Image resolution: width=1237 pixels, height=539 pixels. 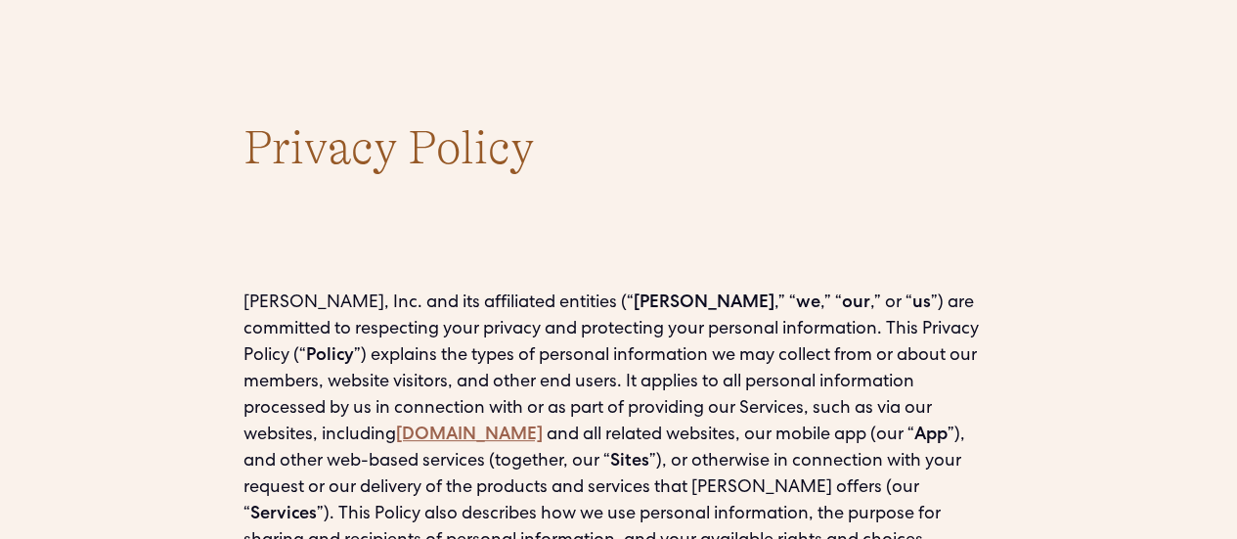 What do you see at coordinates (619, 149) in the screenshot?
I see `h1: Privacy Policy` at bounding box center [619, 149].